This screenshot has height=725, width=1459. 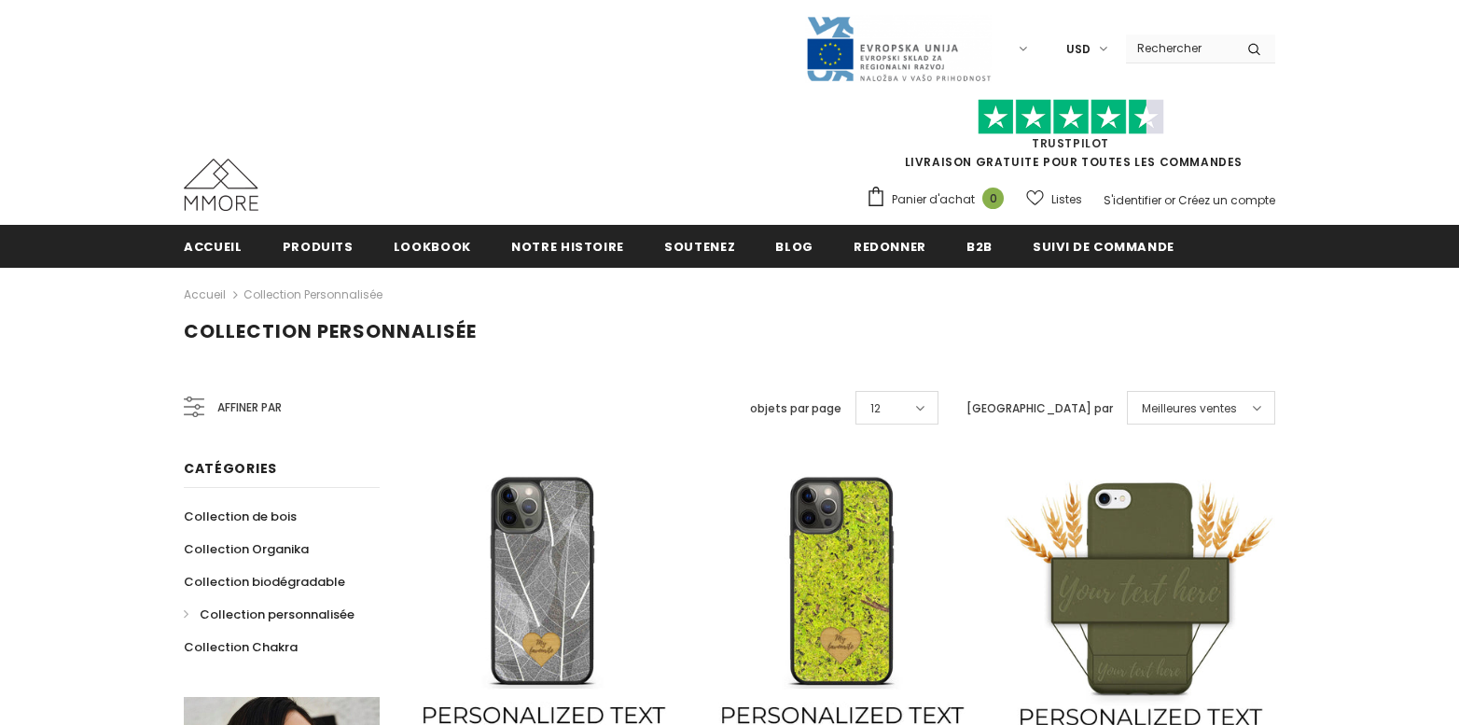 What do you see at coordinates (318, 246) in the screenshot?
I see `span: Produits` at bounding box center [318, 246].